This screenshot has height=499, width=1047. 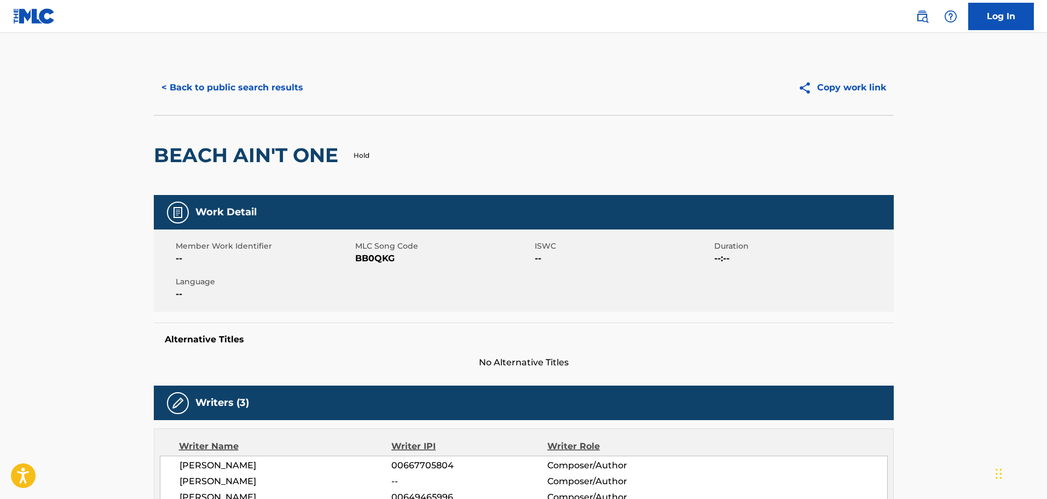 I want to click on span: Language, so click(x=264, y=281).